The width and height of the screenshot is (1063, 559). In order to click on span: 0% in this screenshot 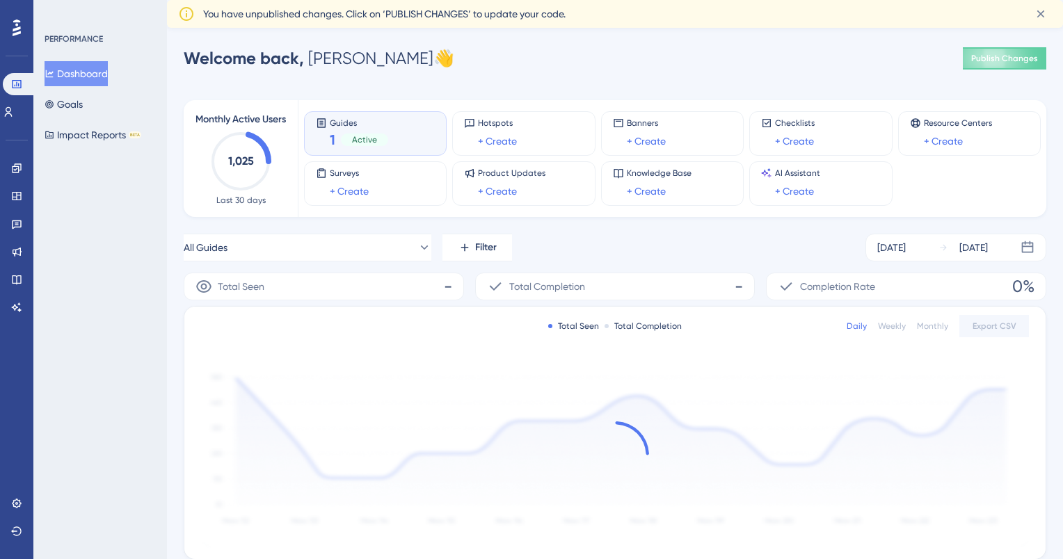, I will do `click(1023, 287)`.